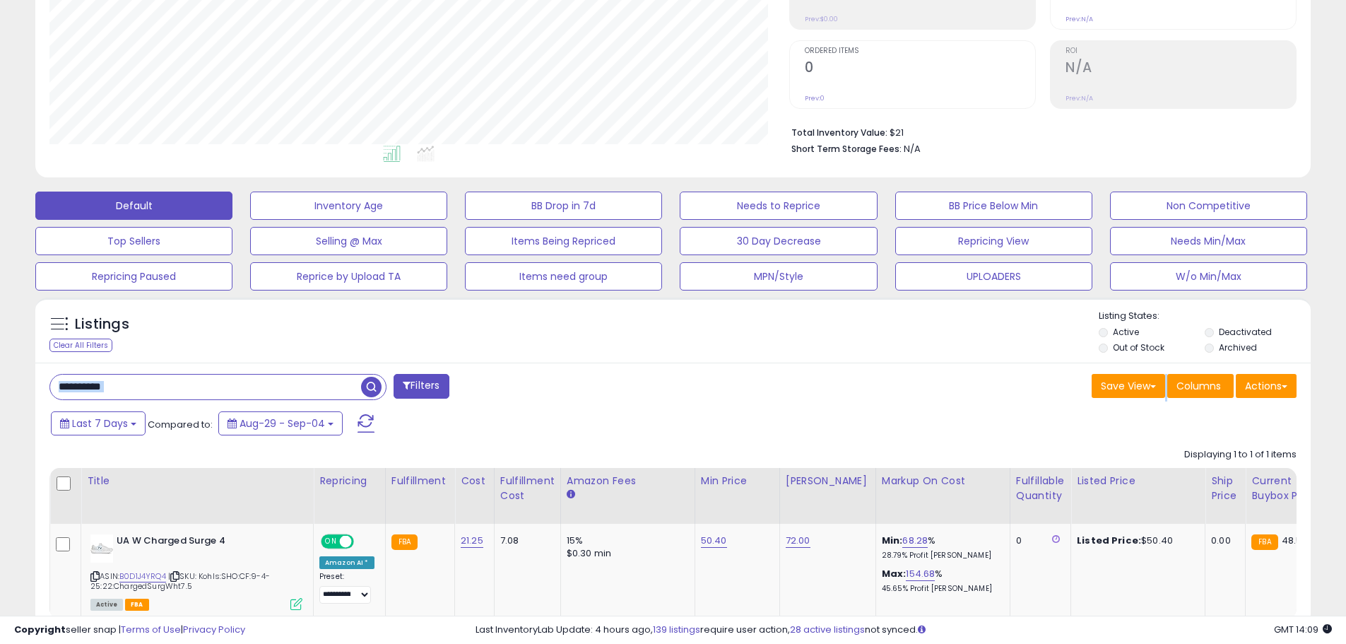 This screenshot has height=644, width=1346. Describe the element at coordinates (347, 587) in the screenshot. I see `div: Preset:` at that location.